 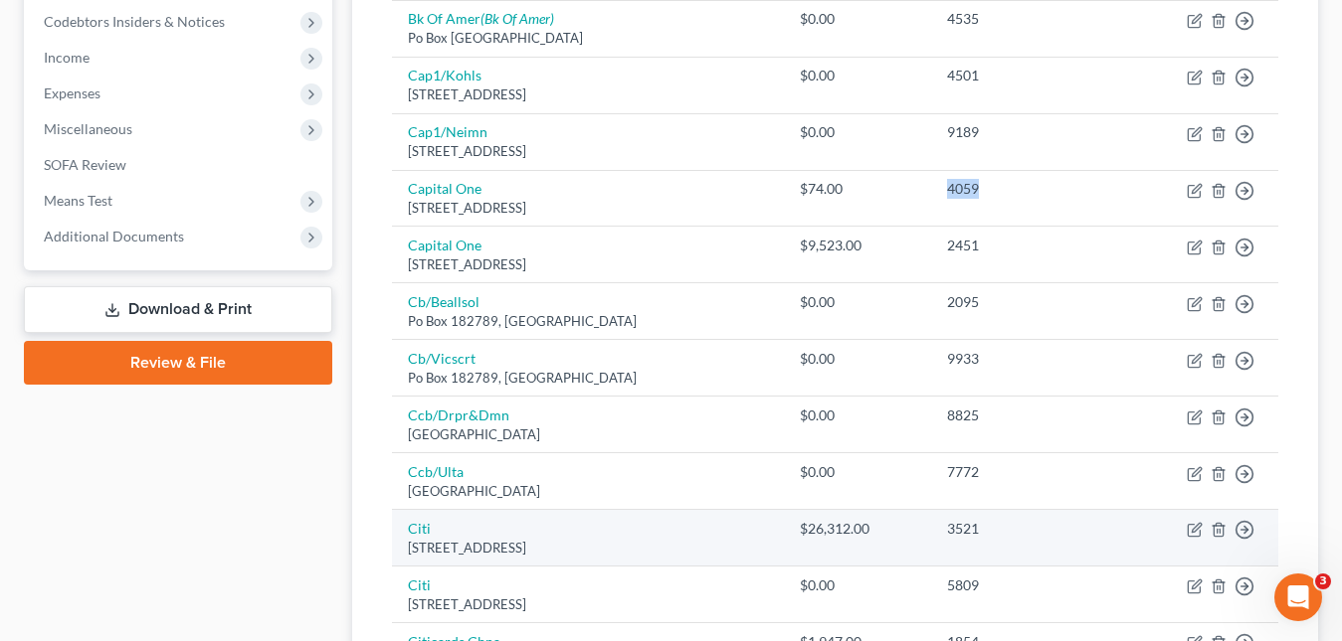 I want to click on div: $9,523.00, so click(x=857, y=246).